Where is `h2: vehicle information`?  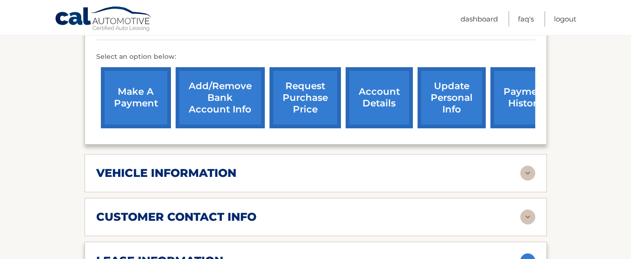
h2: vehicle information is located at coordinates (166, 173).